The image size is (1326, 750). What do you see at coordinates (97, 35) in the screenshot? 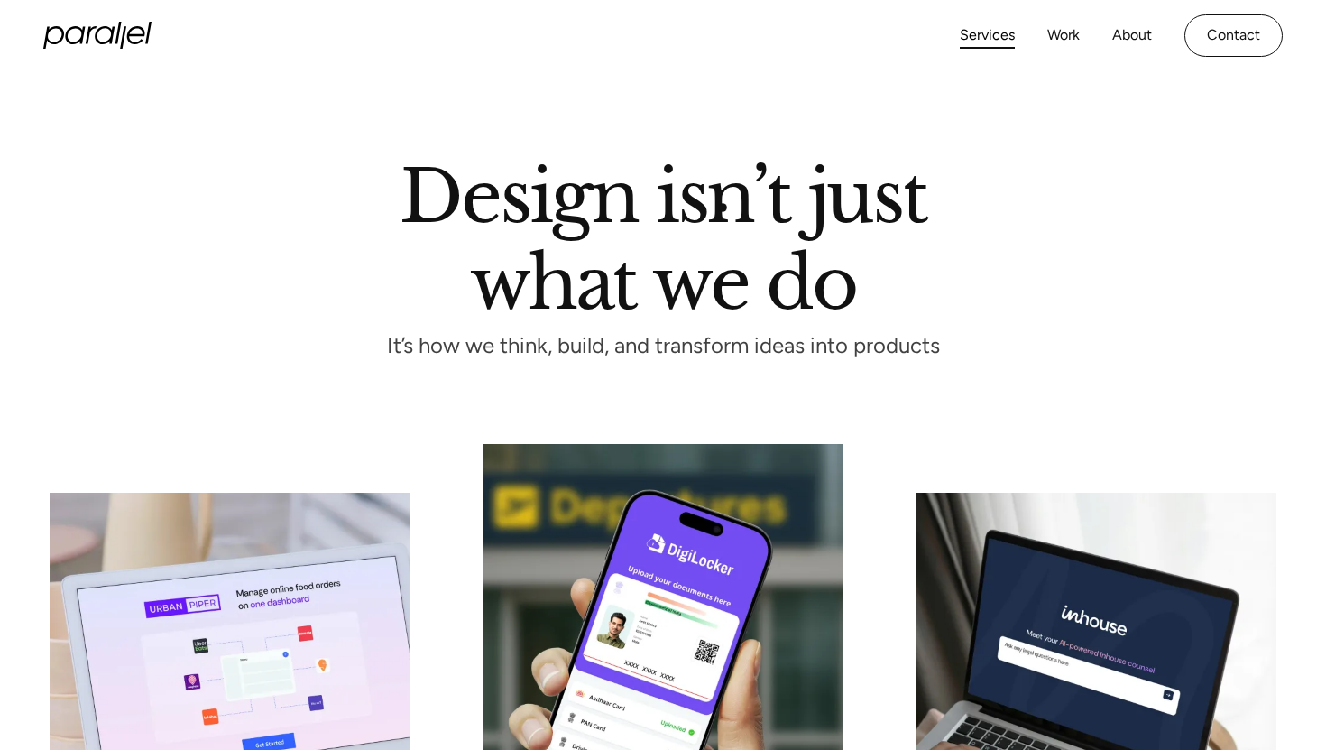
I see `a: home` at bounding box center [97, 35].